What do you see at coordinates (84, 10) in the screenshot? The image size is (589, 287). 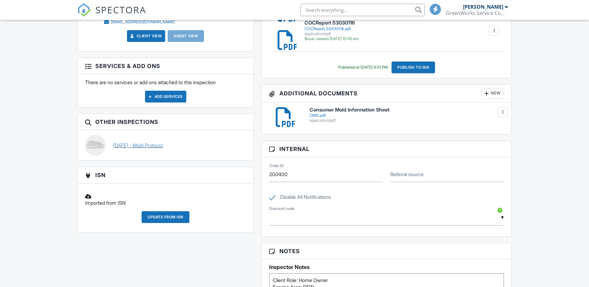 I see `img: The Best Home Inspection Software - Spectora` at bounding box center [84, 10].